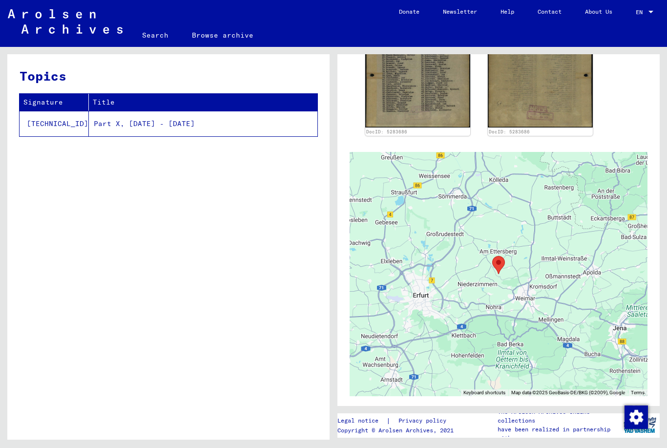  I want to click on p: Copyright © Arolsen Archives, 2021, so click(398, 430).